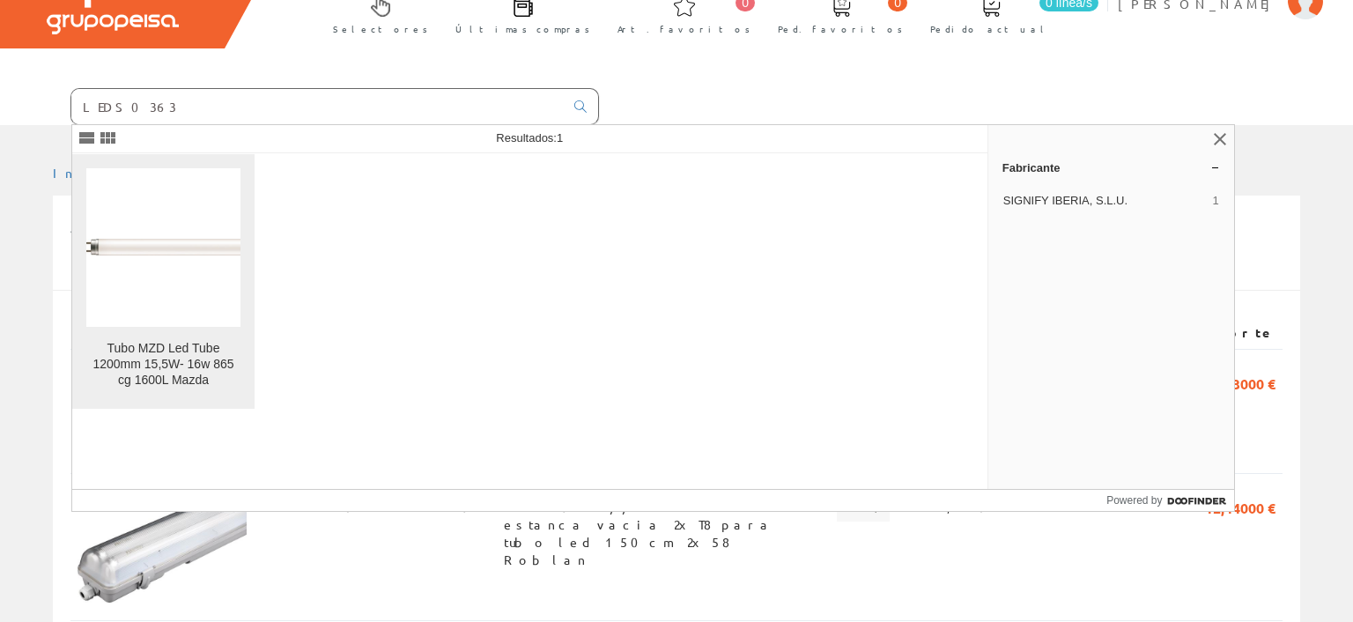 Image resolution: width=1353 pixels, height=622 pixels. I want to click on span: 13,23000 €, so click(1240, 382).